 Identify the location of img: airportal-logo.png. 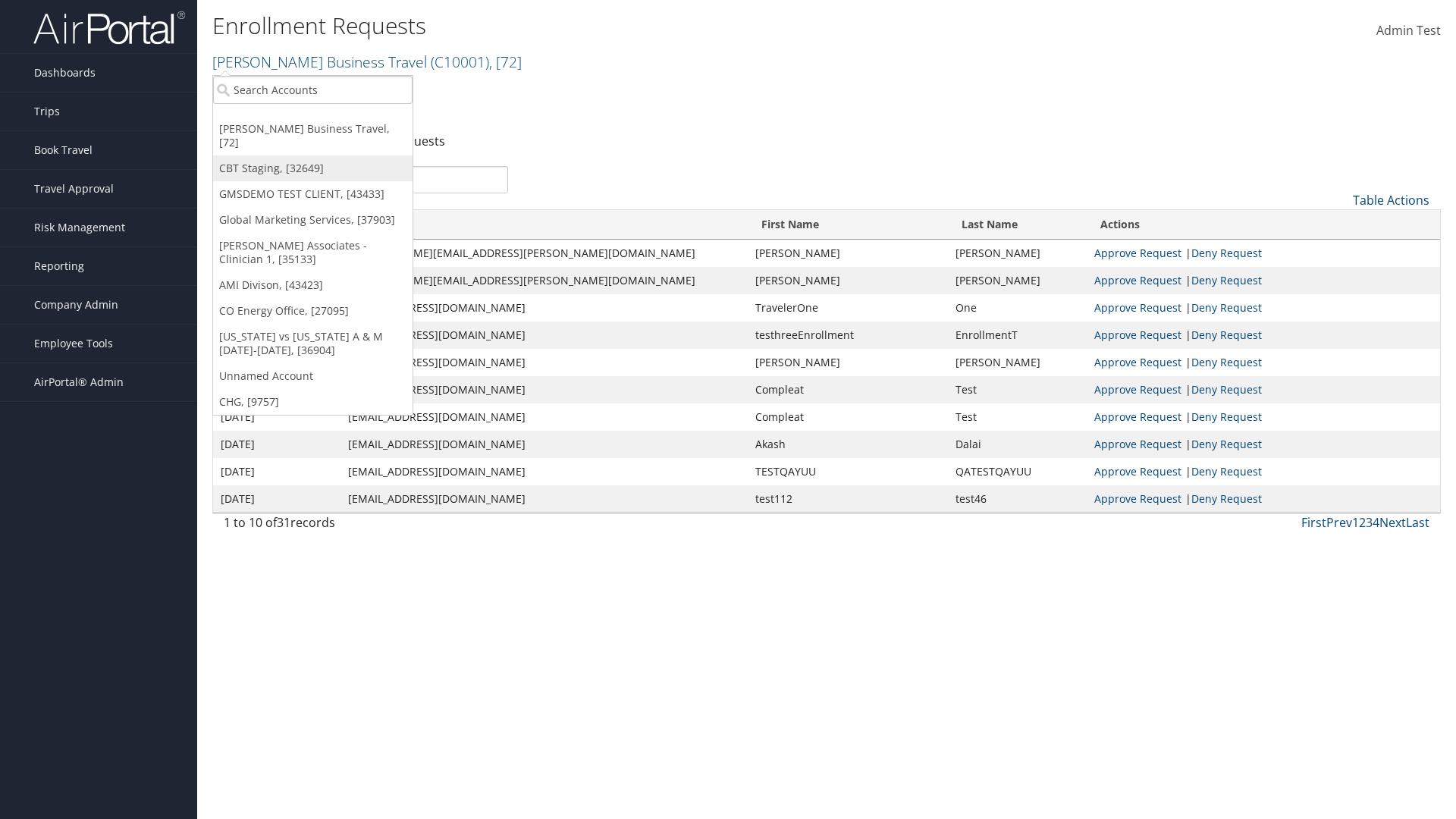
(109, 28).